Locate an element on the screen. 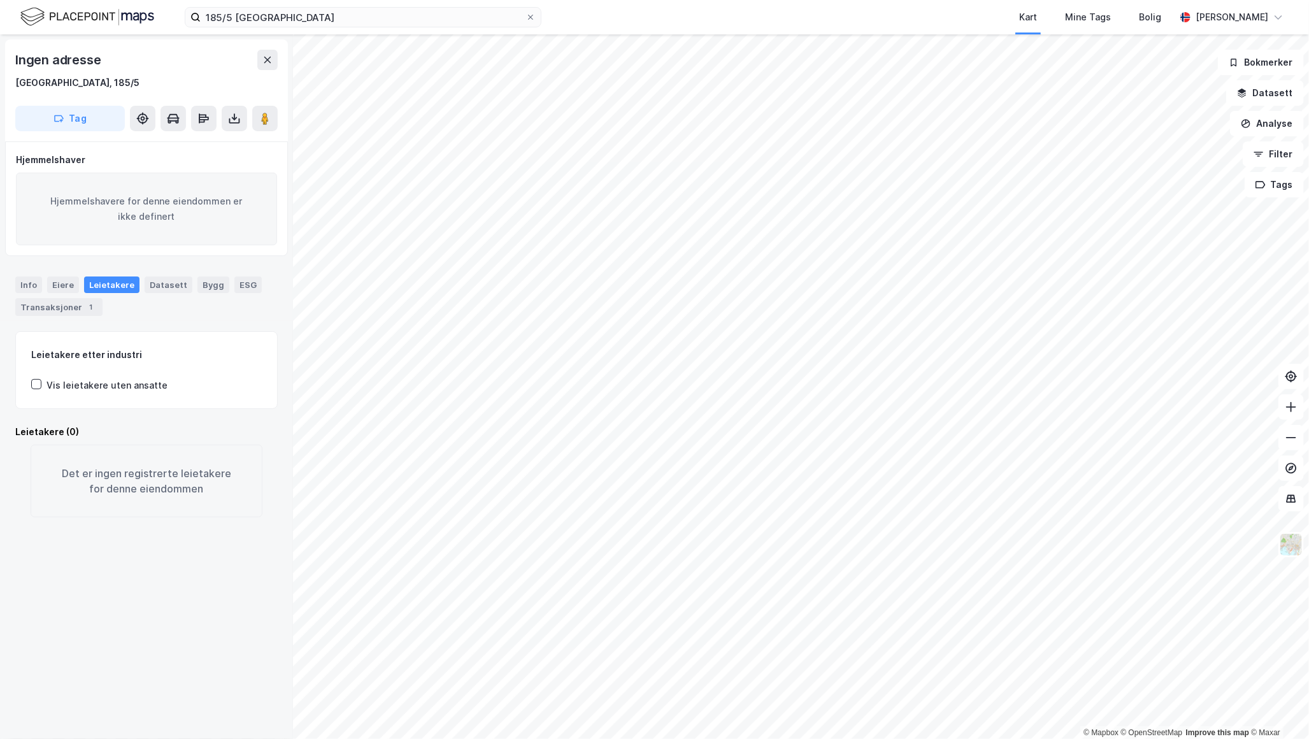 This screenshot has width=1309, height=739. div: Eiere is located at coordinates (63, 285).